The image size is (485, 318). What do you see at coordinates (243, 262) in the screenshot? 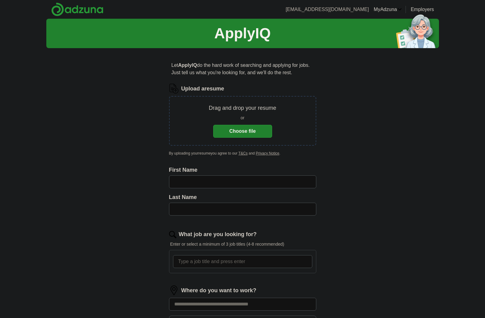
I see `input: Type a job title and press enter` at bounding box center [243, 262].